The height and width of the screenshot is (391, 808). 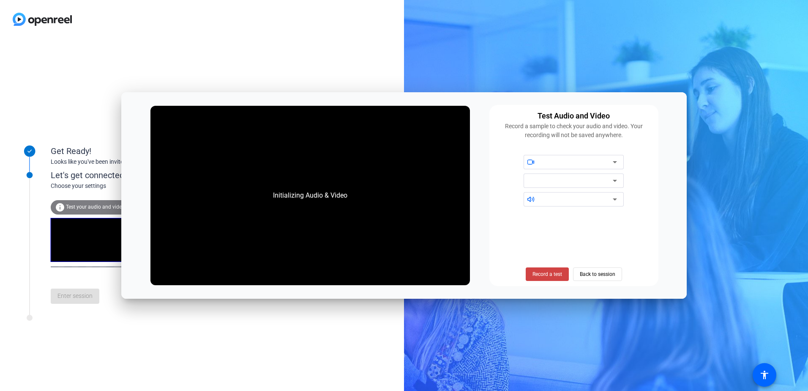 I want to click on div: Get Ready!, so click(x=135, y=151).